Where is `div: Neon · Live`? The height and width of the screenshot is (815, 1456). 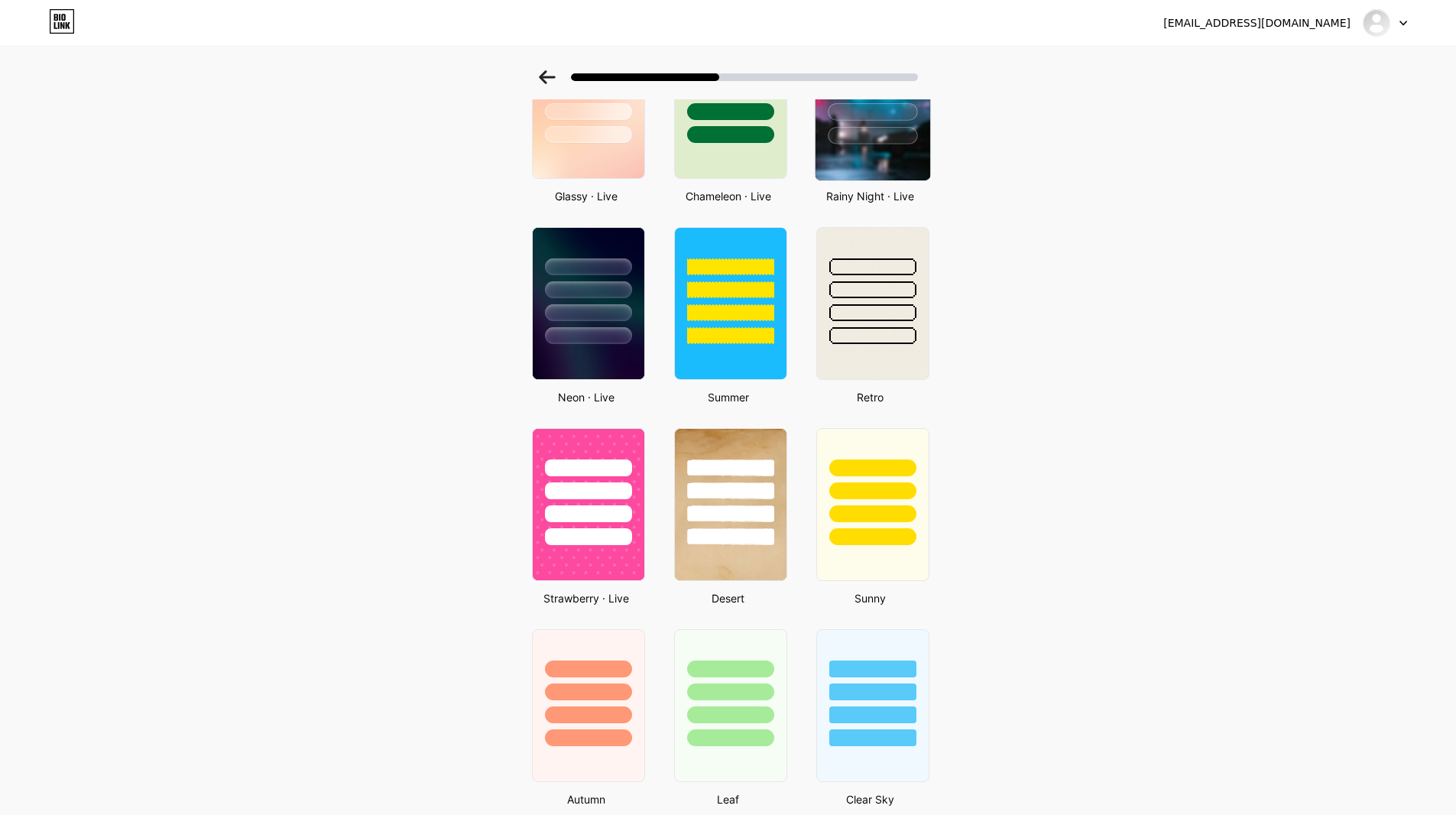
div: Neon · Live is located at coordinates (586, 397).